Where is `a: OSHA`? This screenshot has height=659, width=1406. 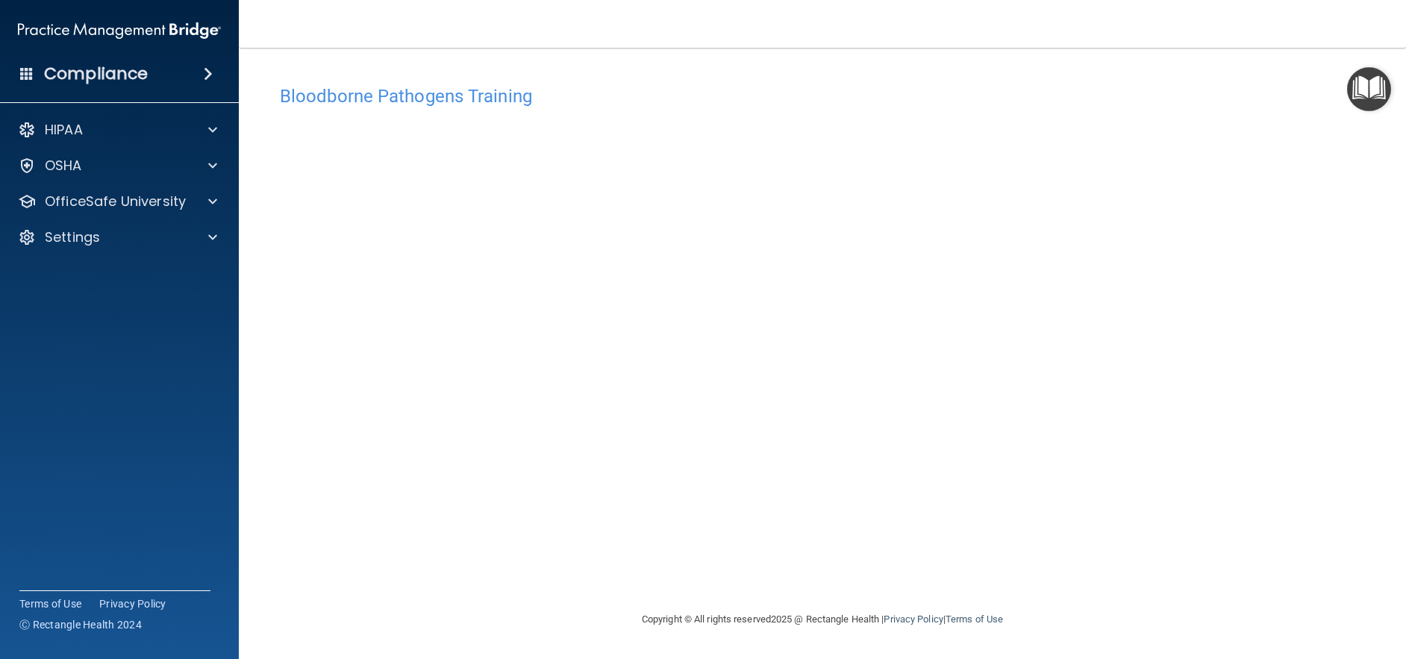
a: OSHA is located at coordinates (117, 166).